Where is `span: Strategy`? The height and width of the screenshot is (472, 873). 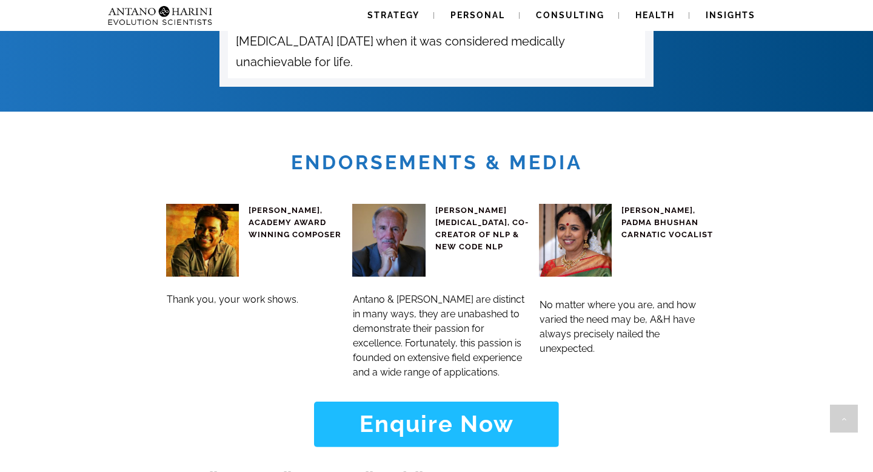
span: Strategy is located at coordinates (394, 15).